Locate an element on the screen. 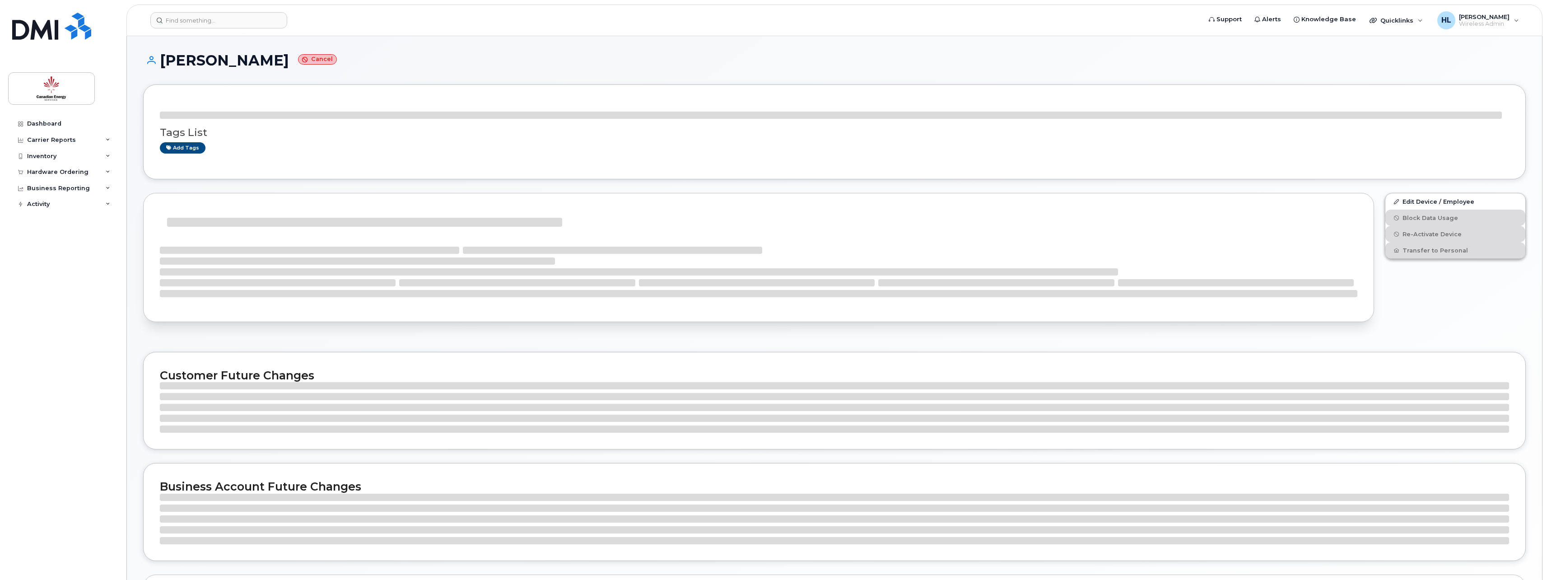  h2: Business Account Future Changes is located at coordinates (835, 486).